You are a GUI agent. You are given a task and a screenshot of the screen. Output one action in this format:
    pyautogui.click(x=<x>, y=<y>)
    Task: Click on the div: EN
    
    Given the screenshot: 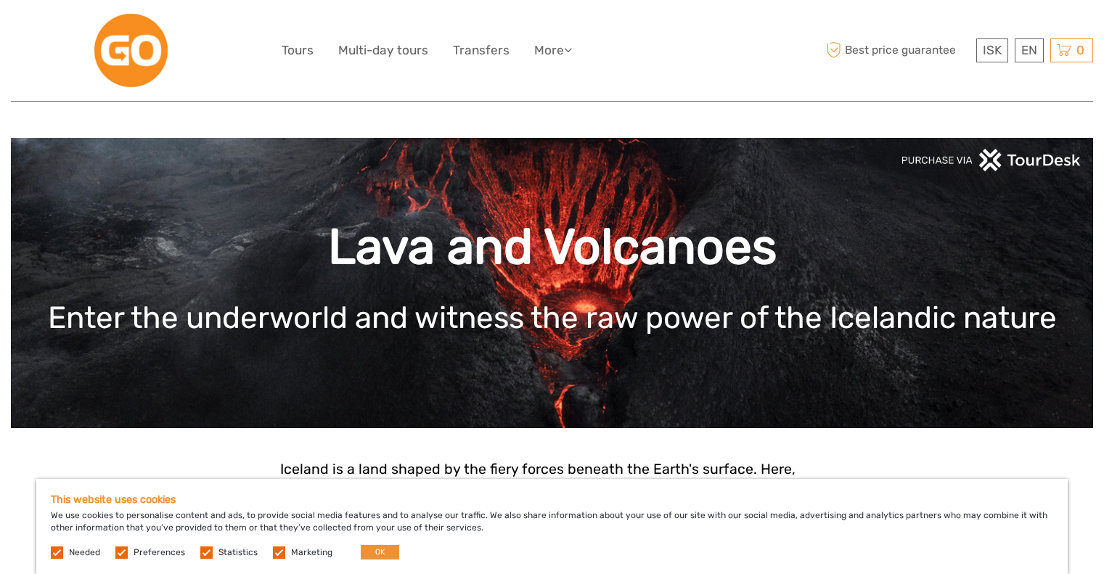 What is the action you would take?
    pyautogui.click(x=1029, y=50)
    